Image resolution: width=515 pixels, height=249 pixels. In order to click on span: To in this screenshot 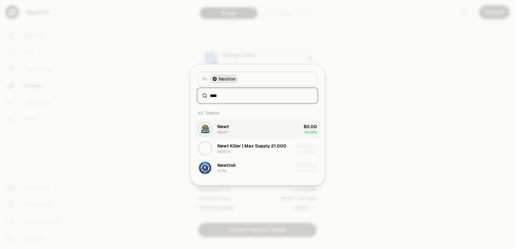, I will do `click(205, 79)`.